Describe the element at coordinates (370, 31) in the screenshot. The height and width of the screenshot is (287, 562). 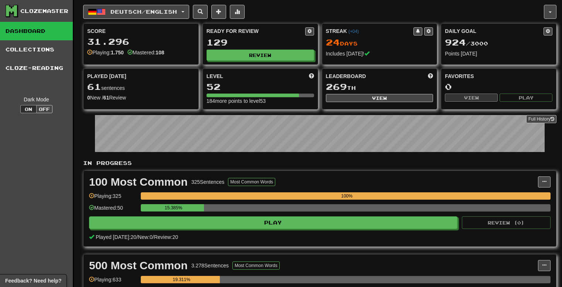
I see `div: Streak` at that location.